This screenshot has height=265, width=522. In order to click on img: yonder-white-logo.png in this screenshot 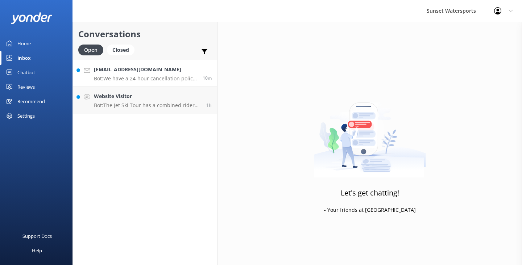, I will do `click(32, 18)`.